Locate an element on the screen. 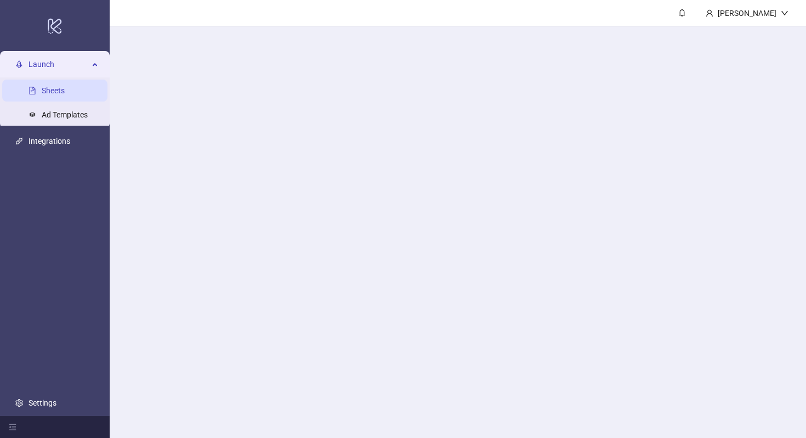 This screenshot has height=438, width=806. span: Launch is located at coordinates (59, 64).